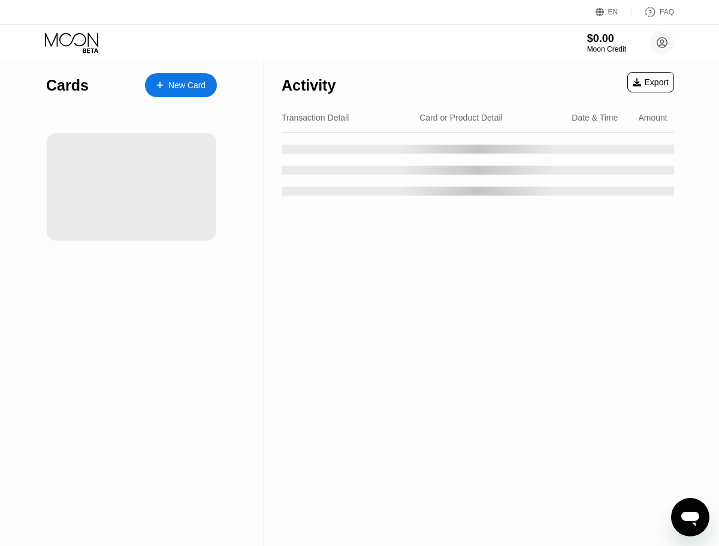  I want to click on div: Cards, so click(67, 85).